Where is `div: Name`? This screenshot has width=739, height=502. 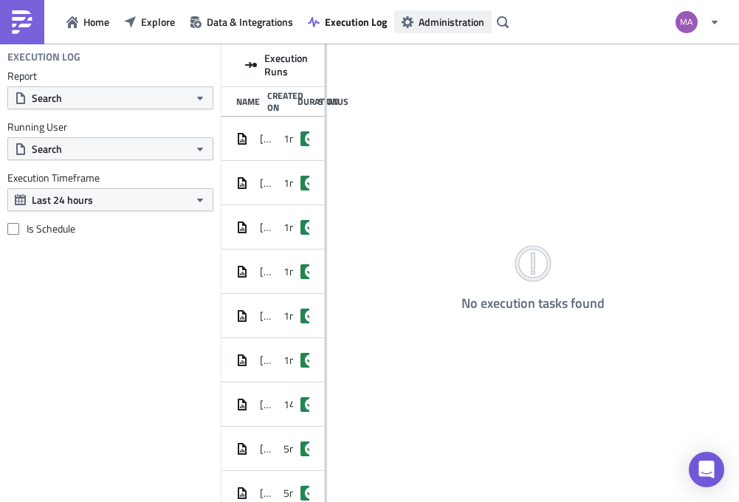 div: Name is located at coordinates (248, 101).